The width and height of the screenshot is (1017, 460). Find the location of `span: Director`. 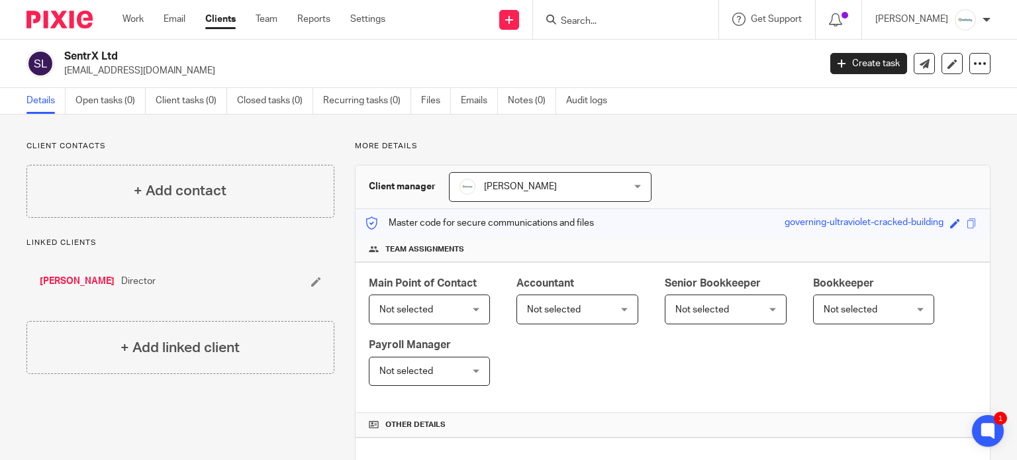

span: Director is located at coordinates (138, 281).